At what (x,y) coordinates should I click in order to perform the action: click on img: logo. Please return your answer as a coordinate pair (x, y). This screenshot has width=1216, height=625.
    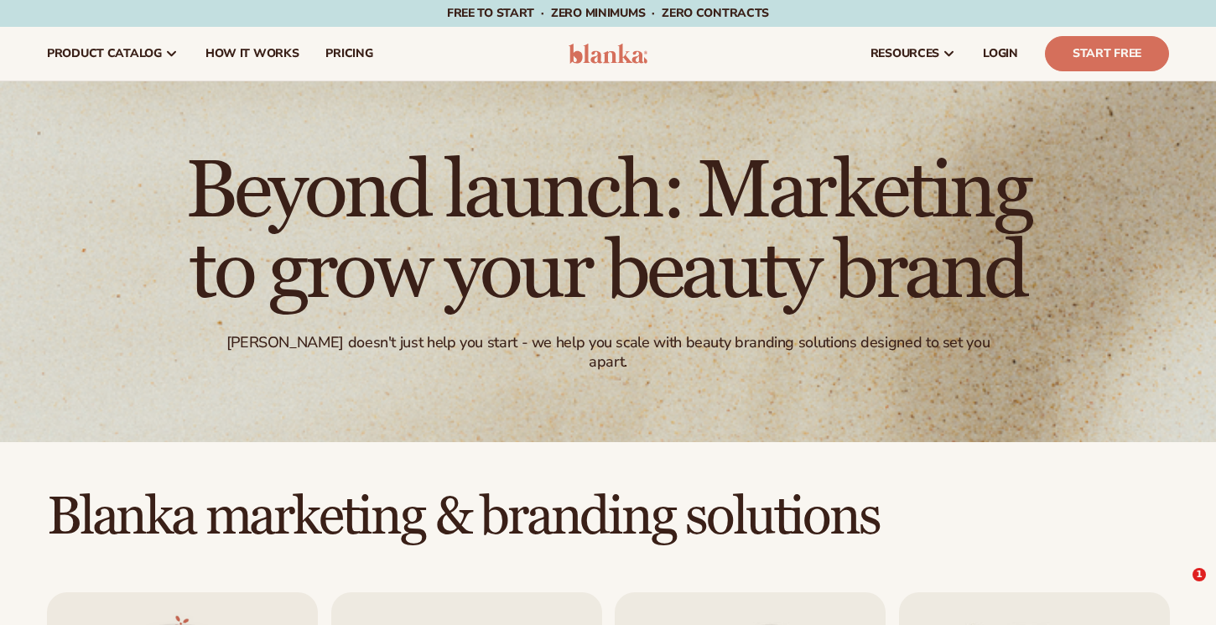
    Looking at the image, I should click on (608, 54).